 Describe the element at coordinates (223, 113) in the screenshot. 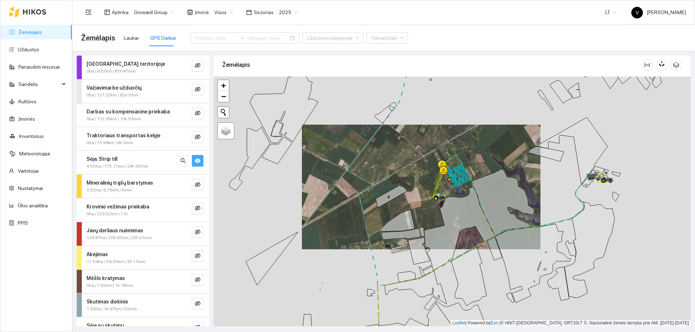

I see `button: Initiate a new search` at that location.